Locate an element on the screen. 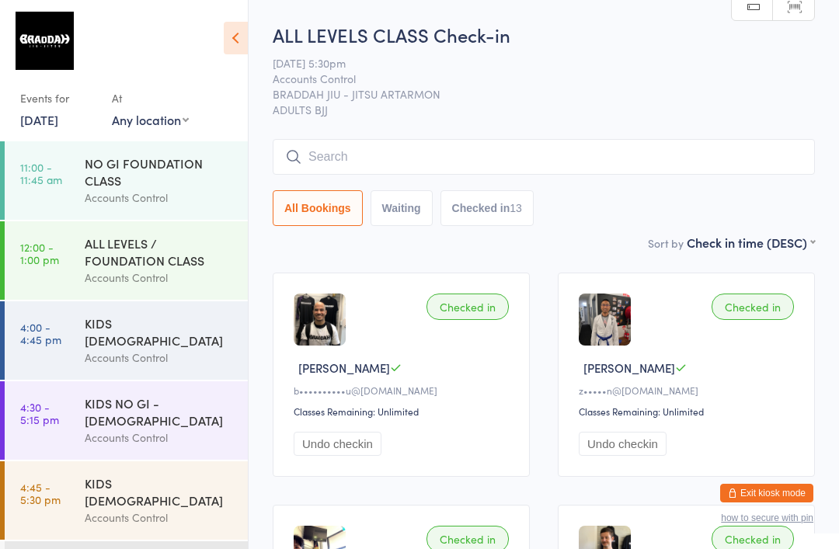 Image resolution: width=839 pixels, height=549 pixels. button: All Bookings is located at coordinates (318, 208).